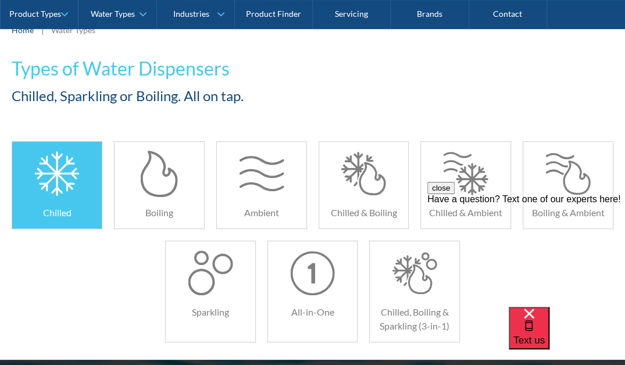 This screenshot has width=625, height=365. I want to click on h6: Boiling, so click(159, 213).